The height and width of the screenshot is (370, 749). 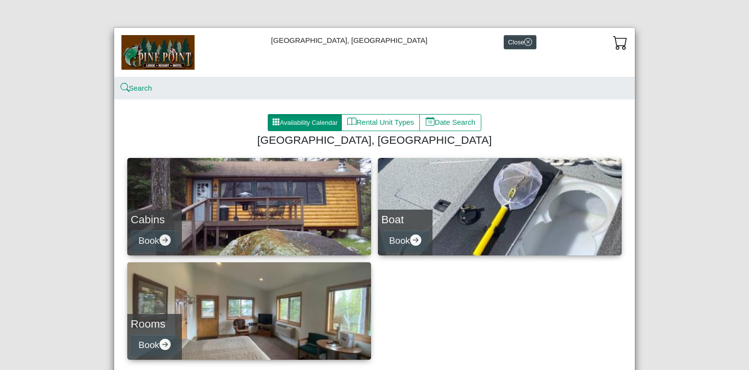 What do you see at coordinates (450, 123) in the screenshot?
I see `button: calendar dateDate Search` at bounding box center [450, 123].